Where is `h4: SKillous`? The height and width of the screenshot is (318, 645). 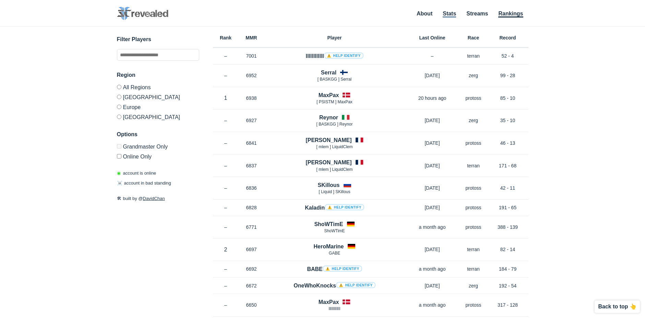 h4: SKillous is located at coordinates (328, 185).